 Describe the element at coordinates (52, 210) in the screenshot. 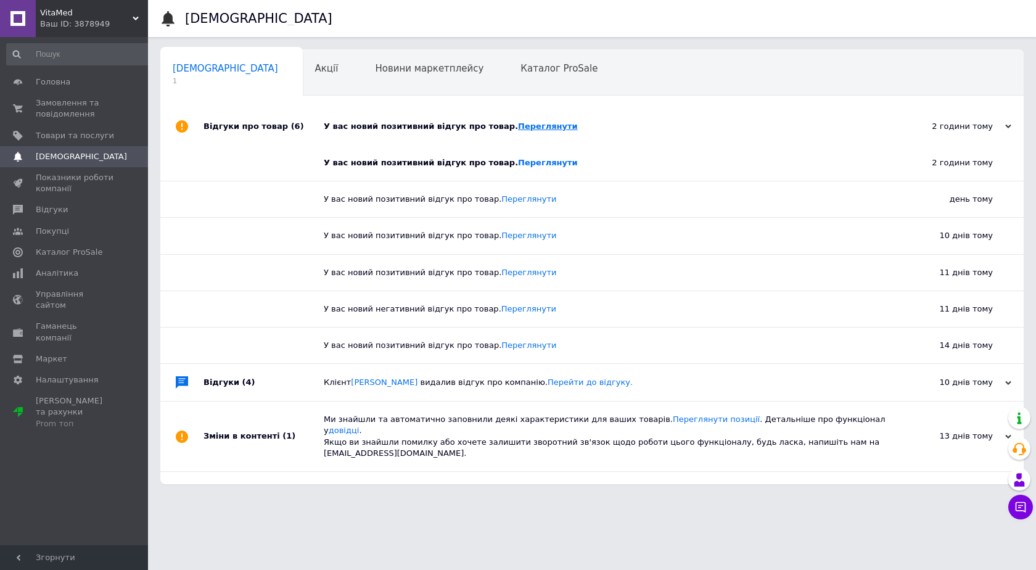

I see `span: Відгуки` at that location.